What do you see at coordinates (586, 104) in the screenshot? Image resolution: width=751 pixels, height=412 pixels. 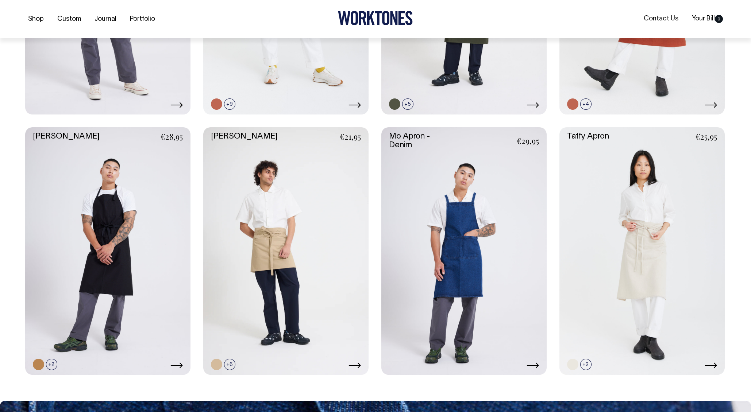 I see `span: +4` at bounding box center [586, 104].